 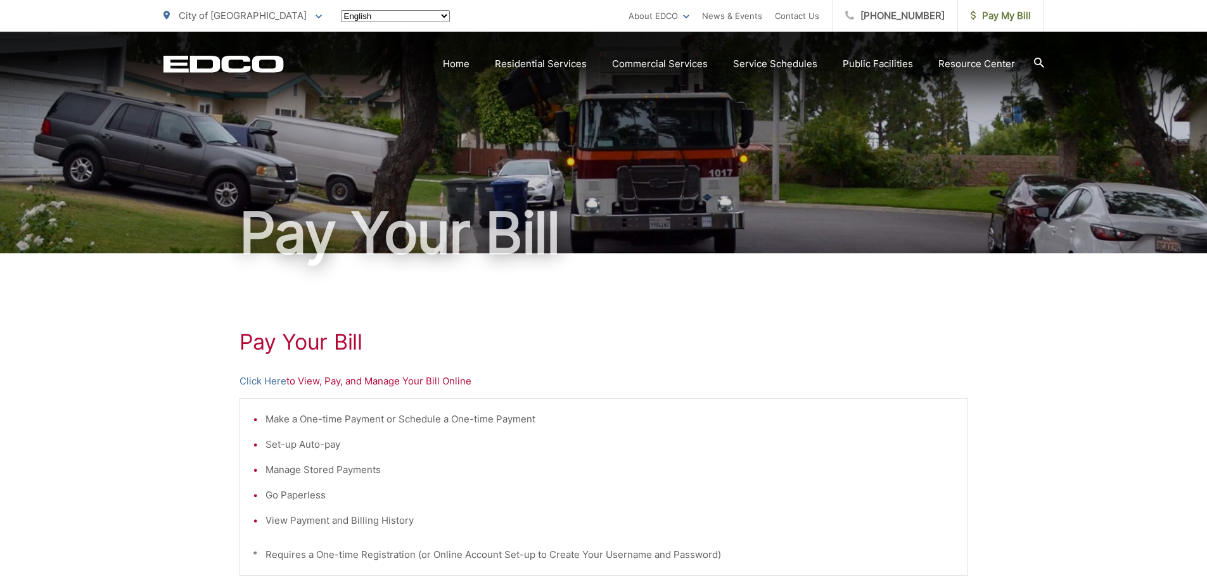 What do you see at coordinates (775, 64) in the screenshot?
I see `a: Service Schedules` at bounding box center [775, 64].